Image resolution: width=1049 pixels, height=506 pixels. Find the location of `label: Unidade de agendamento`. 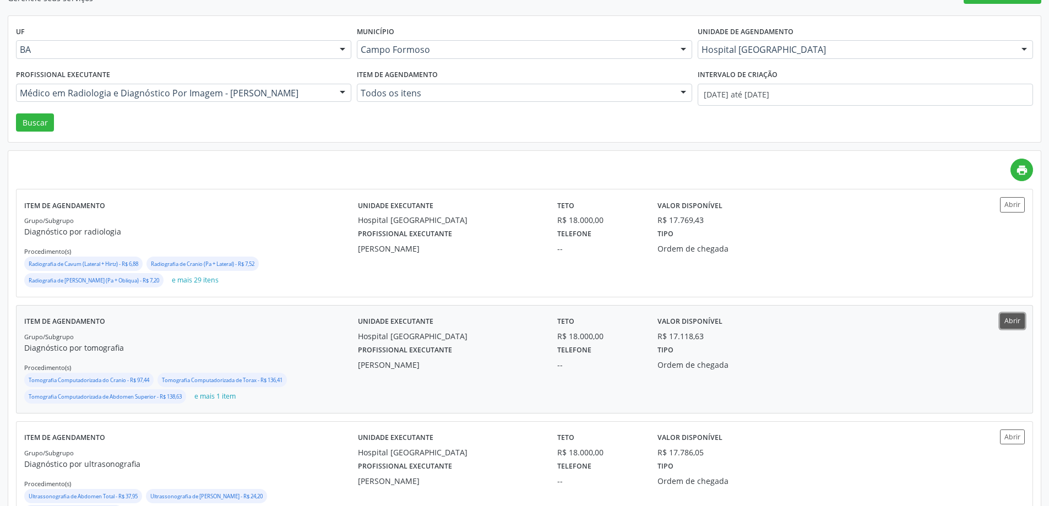

label: Unidade de agendamento is located at coordinates (746, 32).